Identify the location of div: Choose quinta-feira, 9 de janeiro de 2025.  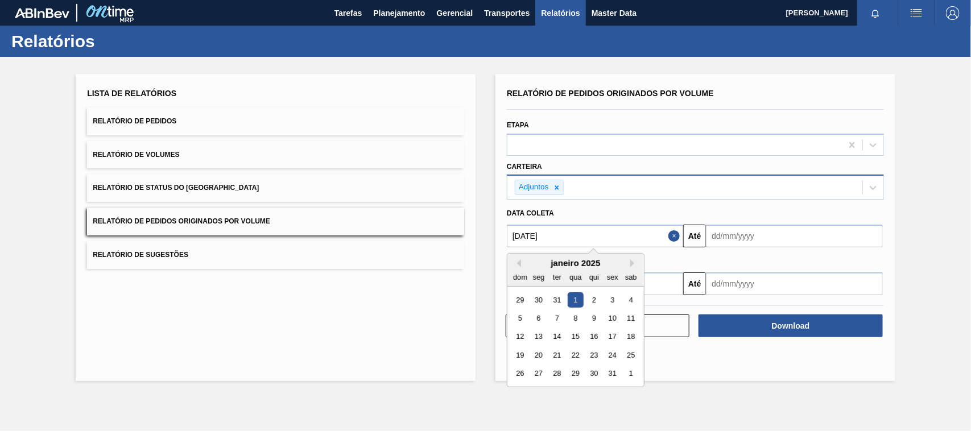
(594, 318).